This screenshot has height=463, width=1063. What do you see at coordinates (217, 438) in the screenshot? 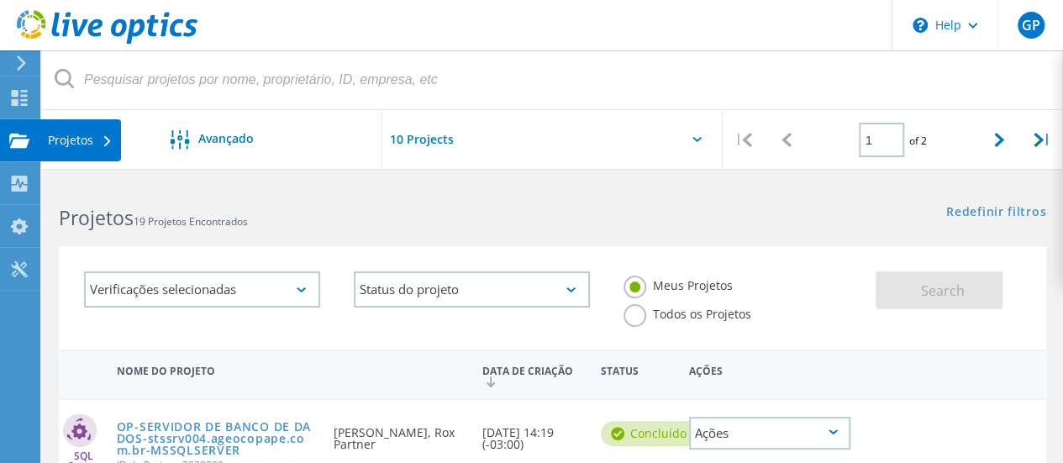
I see `a: OP-SERVIDOR DE BANCO DE DADOS-stssrv004.ageocopape.com.br-MSSQLSERVER` at bounding box center [217, 438].